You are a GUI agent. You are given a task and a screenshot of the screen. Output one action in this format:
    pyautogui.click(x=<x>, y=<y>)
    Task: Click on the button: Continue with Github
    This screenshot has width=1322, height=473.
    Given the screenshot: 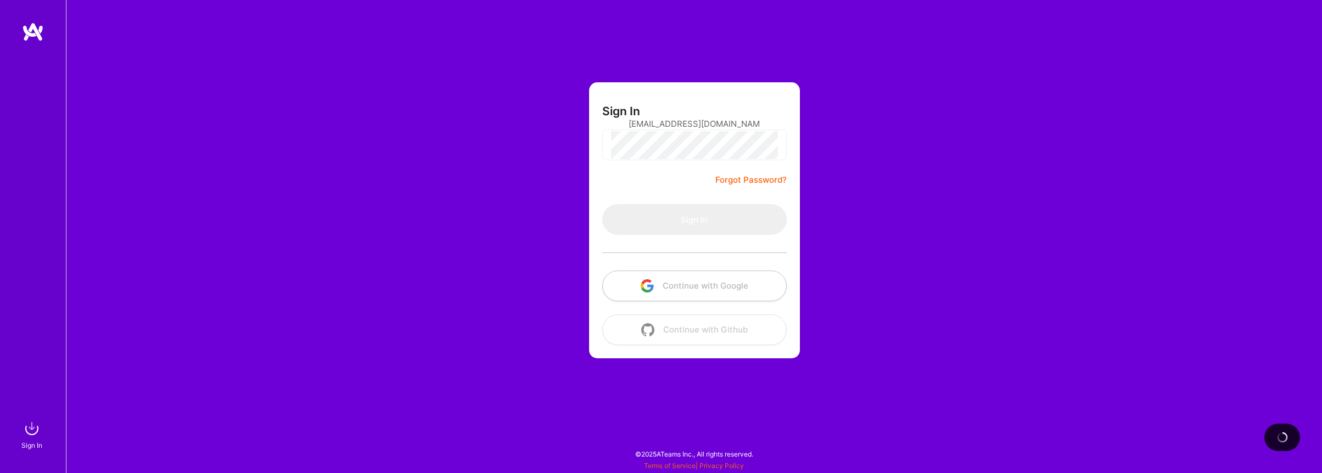 What is the action you would take?
    pyautogui.click(x=694, y=330)
    